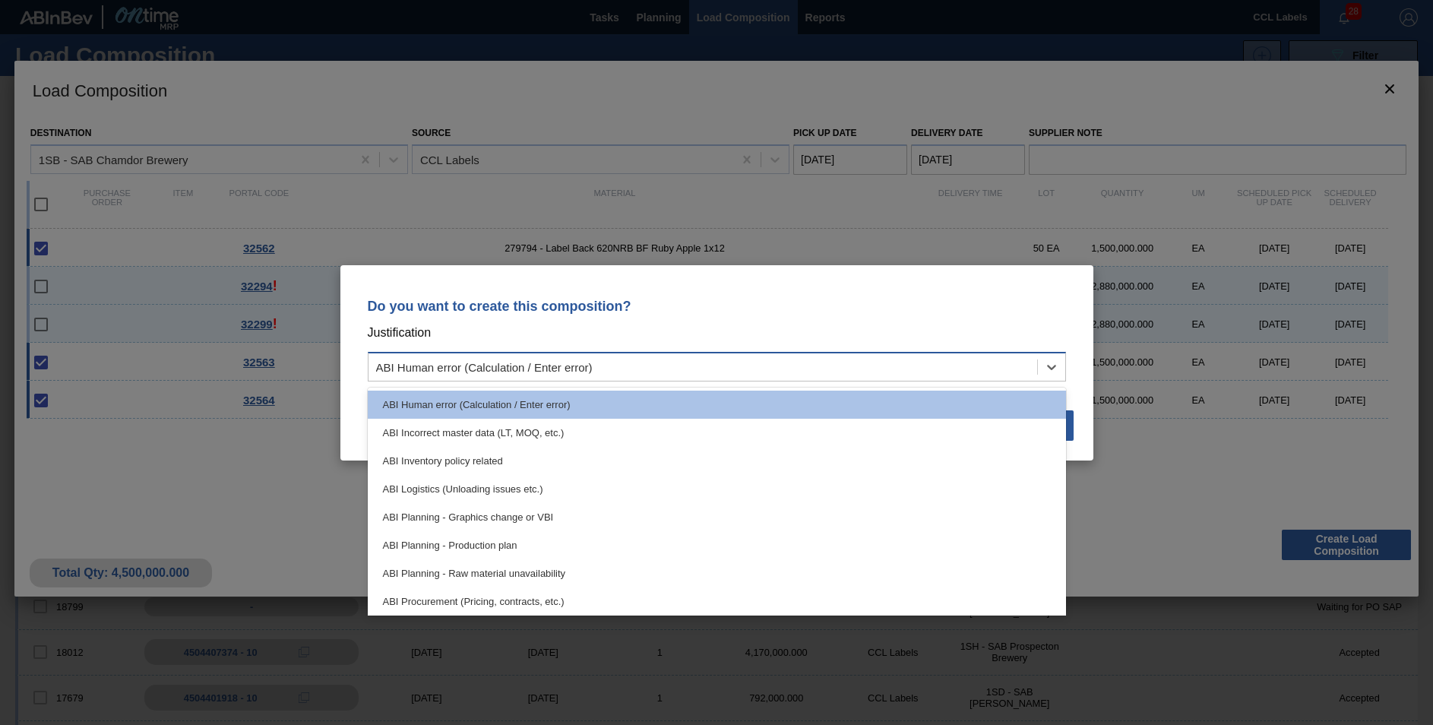 This screenshot has width=1433, height=725. What do you see at coordinates (717, 333) in the screenshot?
I see `p: Justification` at bounding box center [717, 333].